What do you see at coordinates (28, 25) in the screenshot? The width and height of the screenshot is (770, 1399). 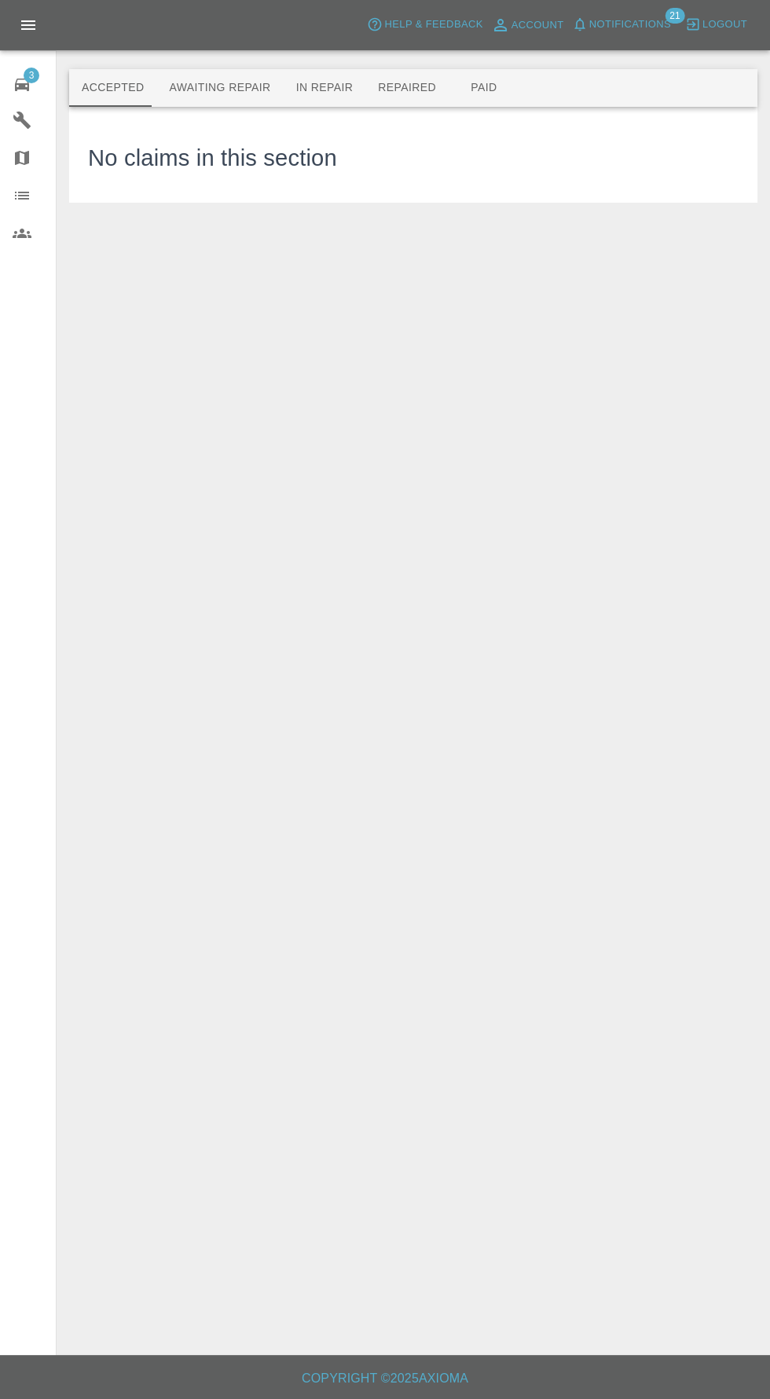 I see `button: Open drawer` at bounding box center [28, 25].